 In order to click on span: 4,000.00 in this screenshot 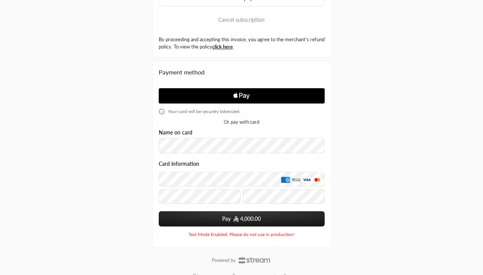, I will do `click(251, 219)`.